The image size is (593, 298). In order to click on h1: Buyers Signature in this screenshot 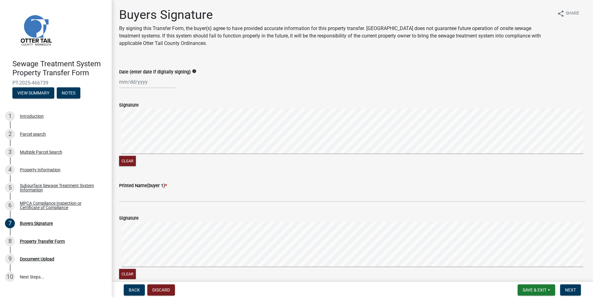, I will do `click(336, 15)`.